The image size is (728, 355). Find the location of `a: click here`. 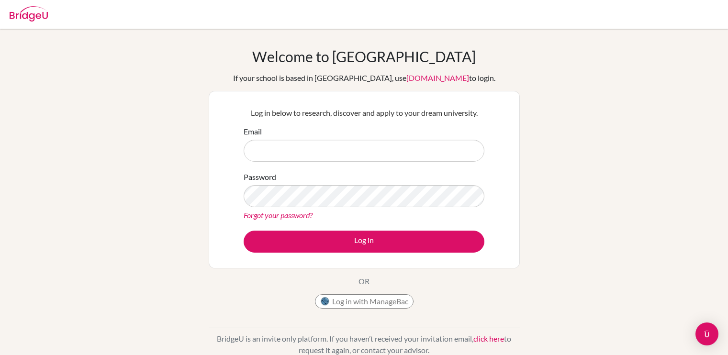

a: click here is located at coordinates (489, 339).